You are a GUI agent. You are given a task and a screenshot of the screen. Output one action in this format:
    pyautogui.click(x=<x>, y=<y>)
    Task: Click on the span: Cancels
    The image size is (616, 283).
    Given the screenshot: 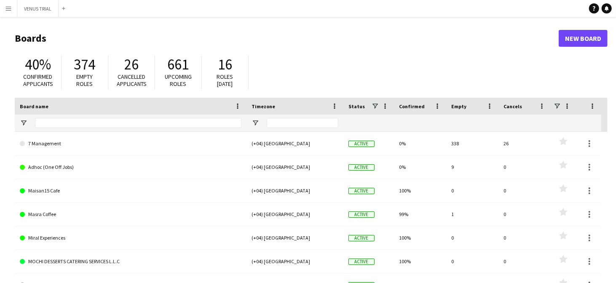 What is the action you would take?
    pyautogui.click(x=513, y=106)
    